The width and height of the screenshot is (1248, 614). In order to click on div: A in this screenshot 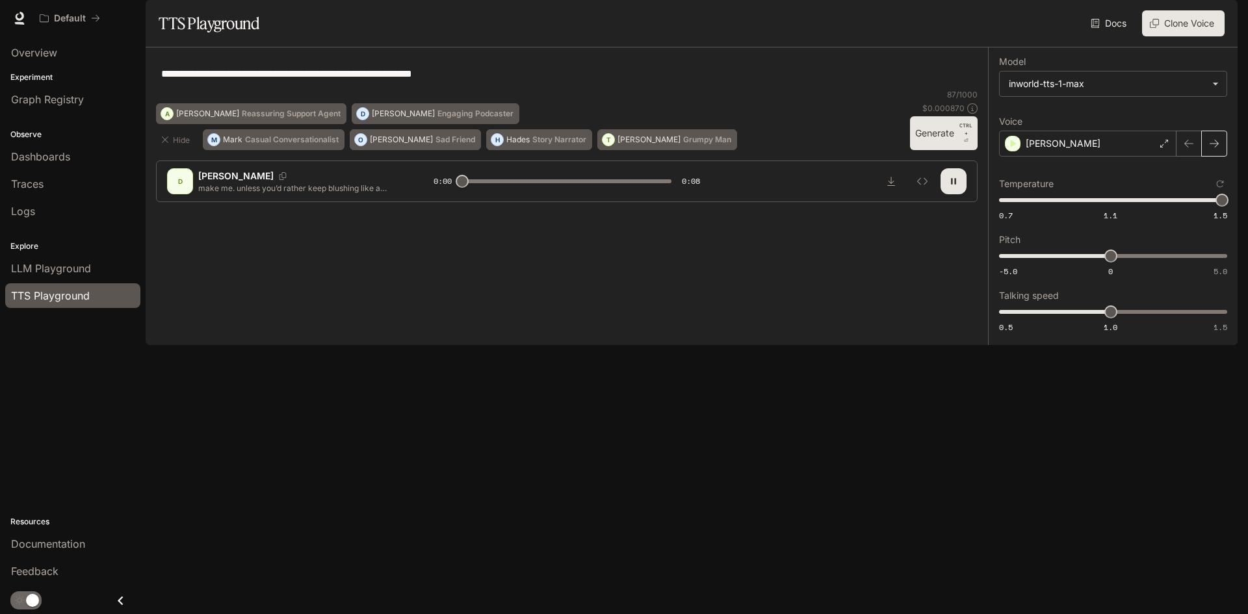, I will do `click(167, 114)`.